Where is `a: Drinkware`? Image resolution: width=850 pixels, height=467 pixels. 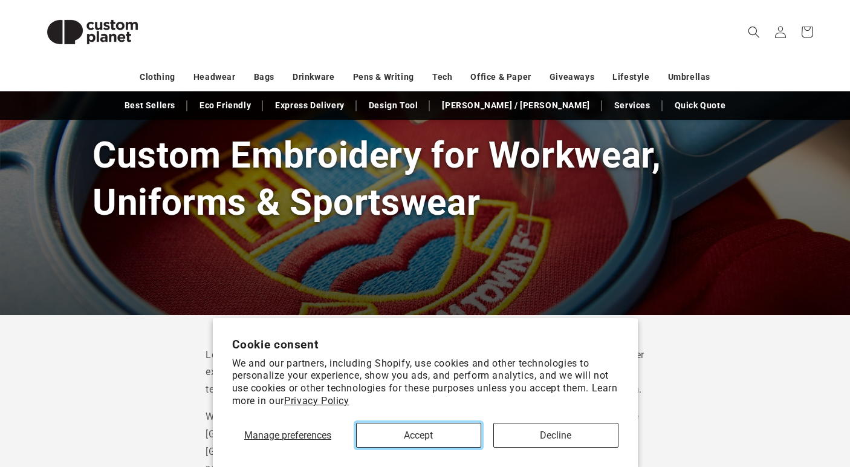 a: Drinkware is located at coordinates (313, 77).